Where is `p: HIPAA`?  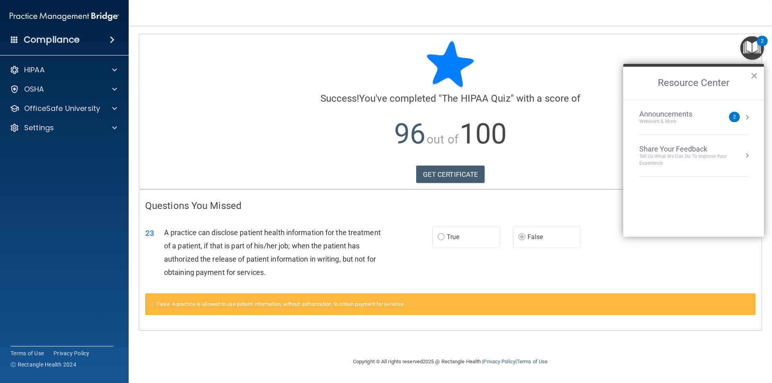
p: HIPAA is located at coordinates (34, 70).